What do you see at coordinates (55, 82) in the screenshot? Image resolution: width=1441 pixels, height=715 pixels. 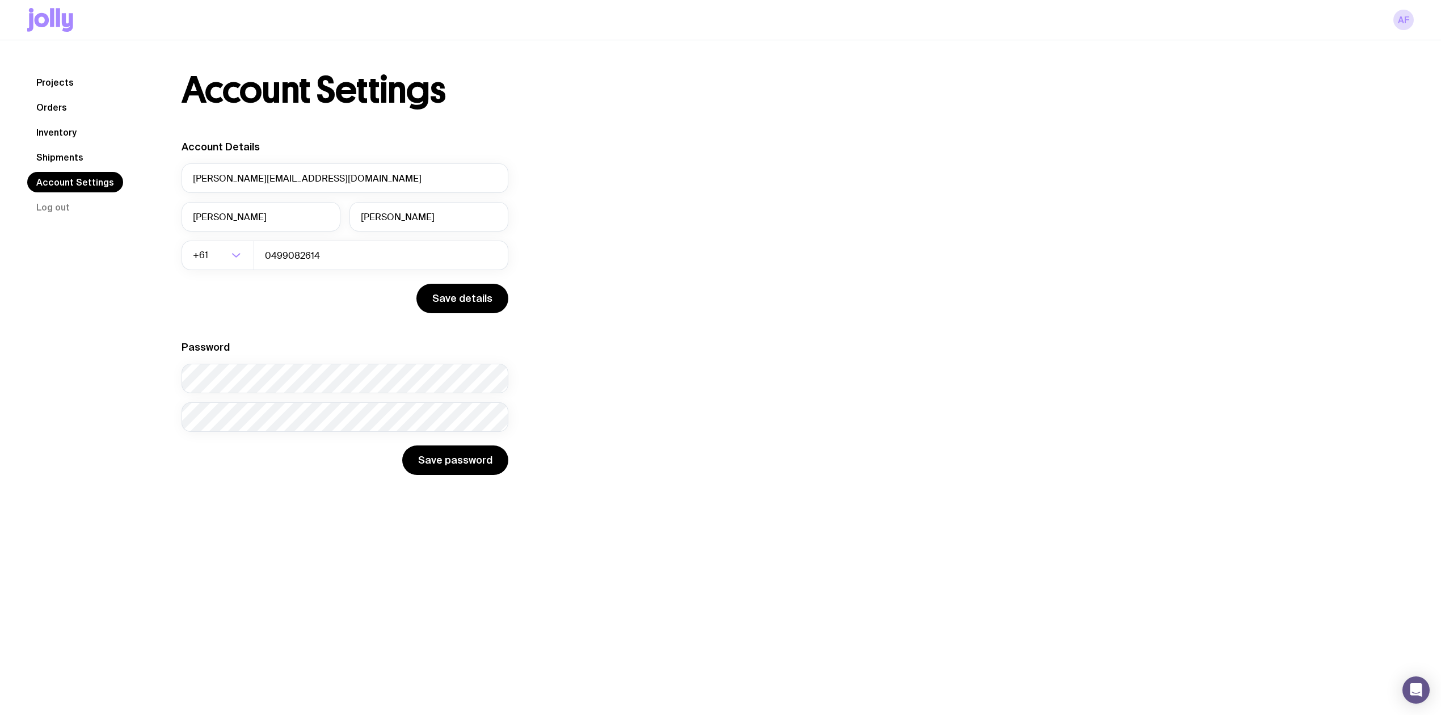 I see `a: Projects` at bounding box center [55, 82].